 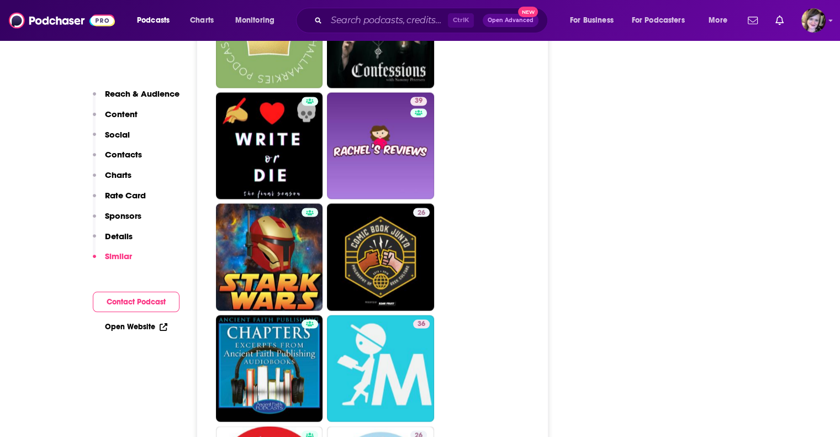 What do you see at coordinates (119, 200) in the screenshot?
I see `button: Rate Card` at bounding box center [119, 200].